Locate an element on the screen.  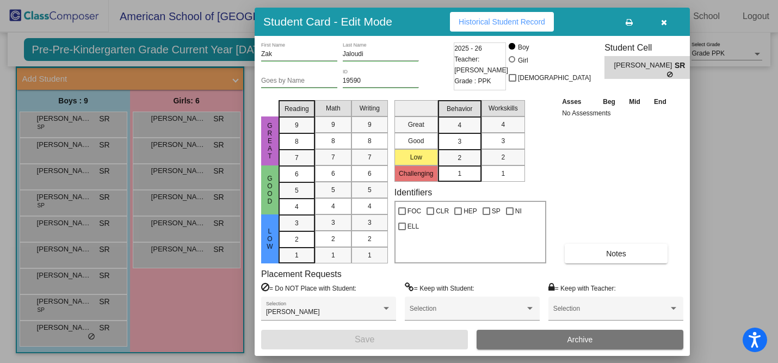
span: Great is located at coordinates (270, 141).